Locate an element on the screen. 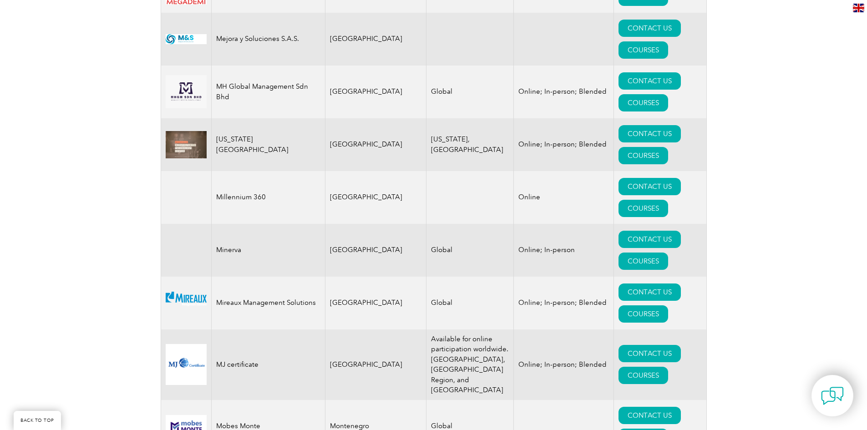 The height and width of the screenshot is (430, 867). img: contact-chat.png is located at coordinates (833, 396).